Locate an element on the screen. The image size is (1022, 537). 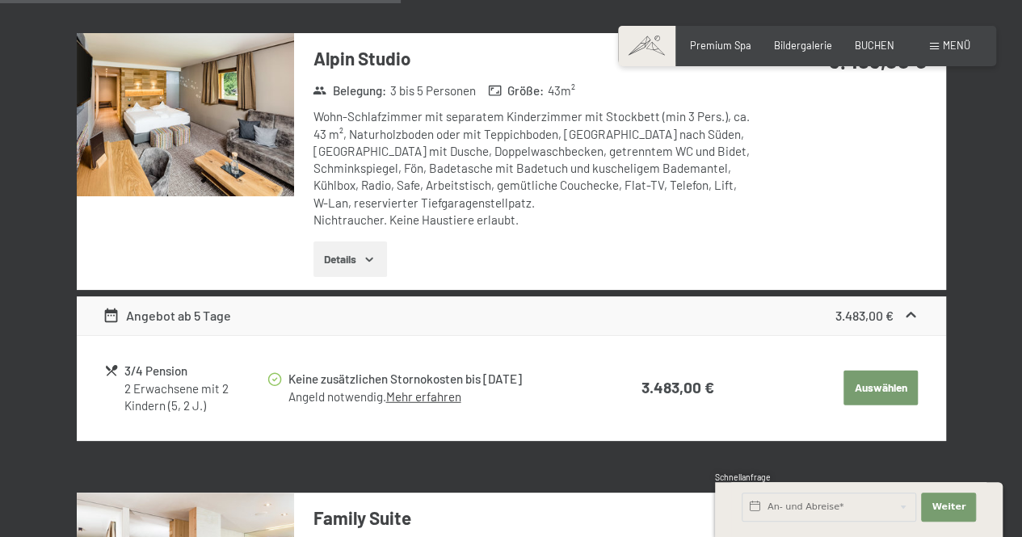
span: Schnellanfrage is located at coordinates (742, 477).